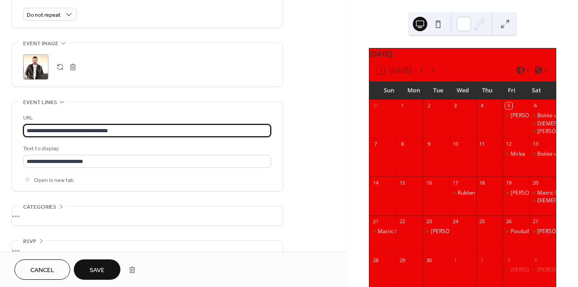 The width and height of the screenshot is (578, 287). What do you see at coordinates (42, 270) in the screenshot?
I see `span: Cancel` at bounding box center [42, 270].